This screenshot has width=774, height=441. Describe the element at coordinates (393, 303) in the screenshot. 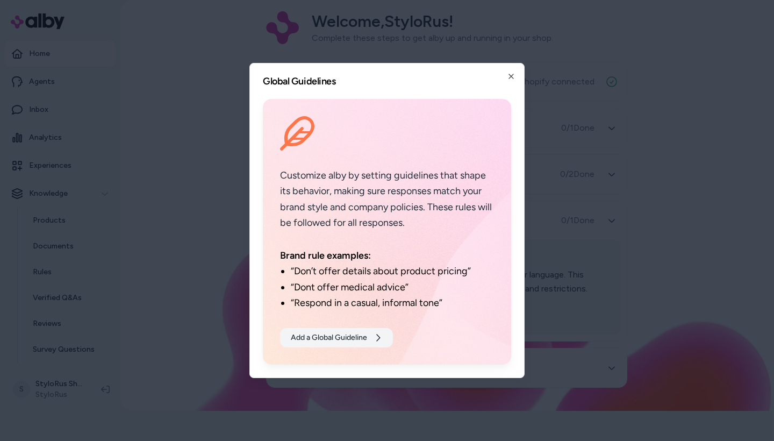

I see `li: “Respond in a casual, informal tone”` at that location.